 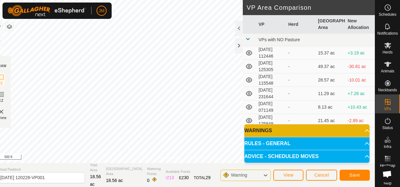 I want to click on button: View, so click(x=288, y=175).